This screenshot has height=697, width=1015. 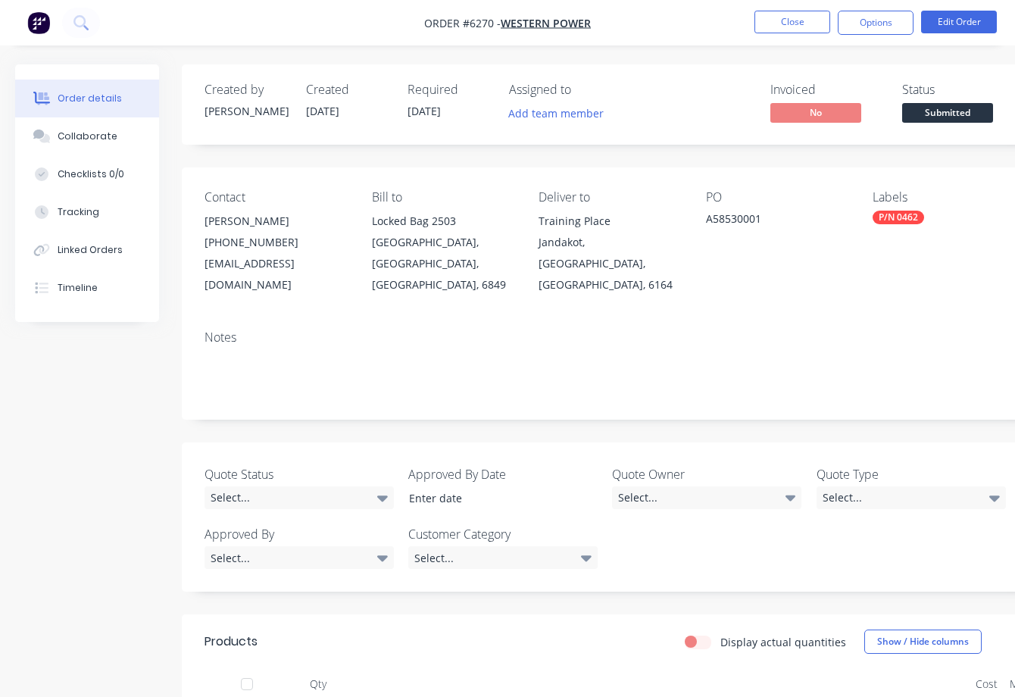 What do you see at coordinates (947, 112) in the screenshot?
I see `span: Submitted` at bounding box center [947, 112].